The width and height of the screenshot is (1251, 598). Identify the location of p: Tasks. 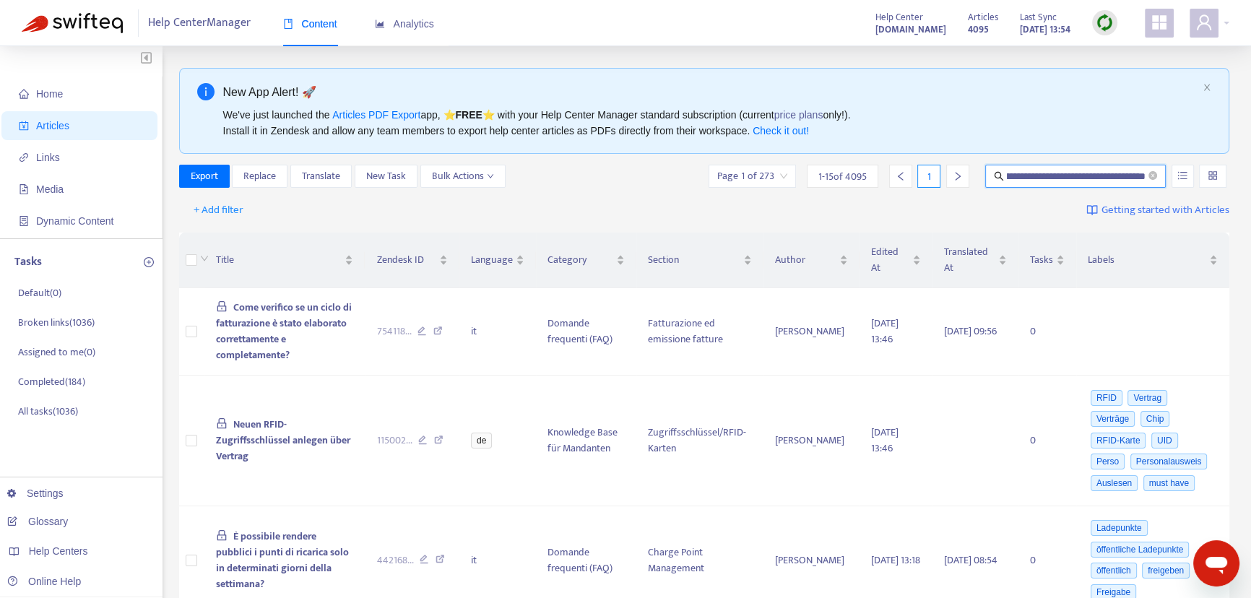
(28, 262).